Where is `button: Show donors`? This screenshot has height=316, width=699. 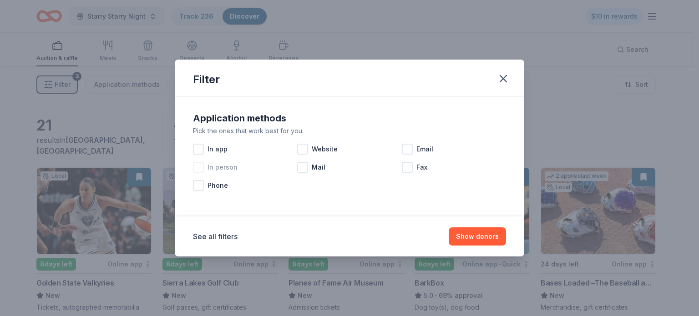
button: Show donors is located at coordinates (477, 237).